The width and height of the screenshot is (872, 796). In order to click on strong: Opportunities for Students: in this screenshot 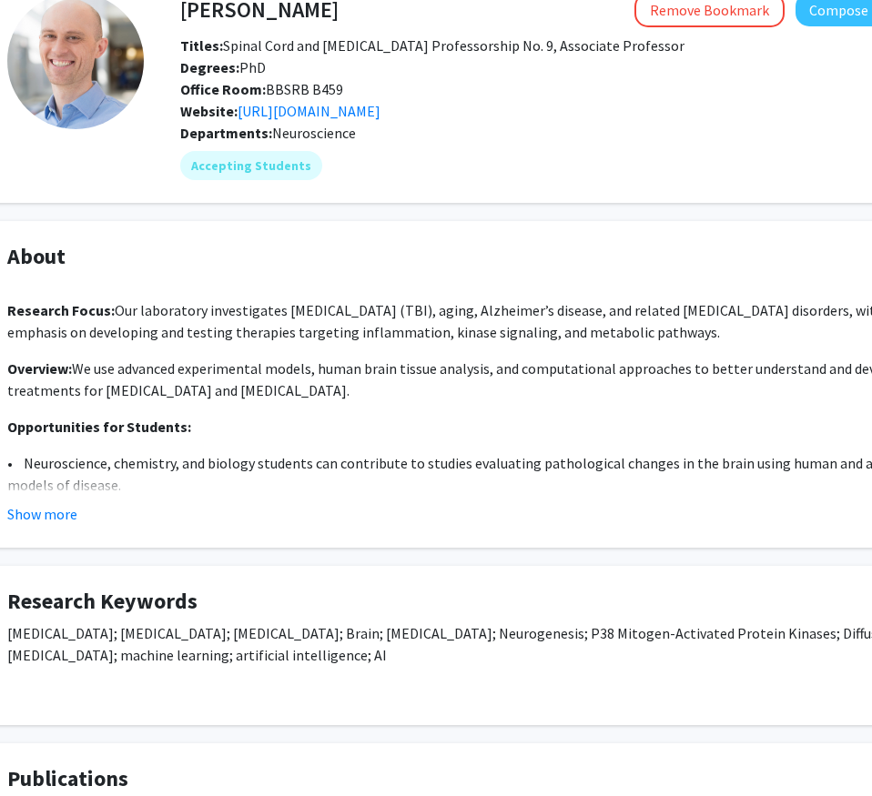, I will do `click(99, 427)`.